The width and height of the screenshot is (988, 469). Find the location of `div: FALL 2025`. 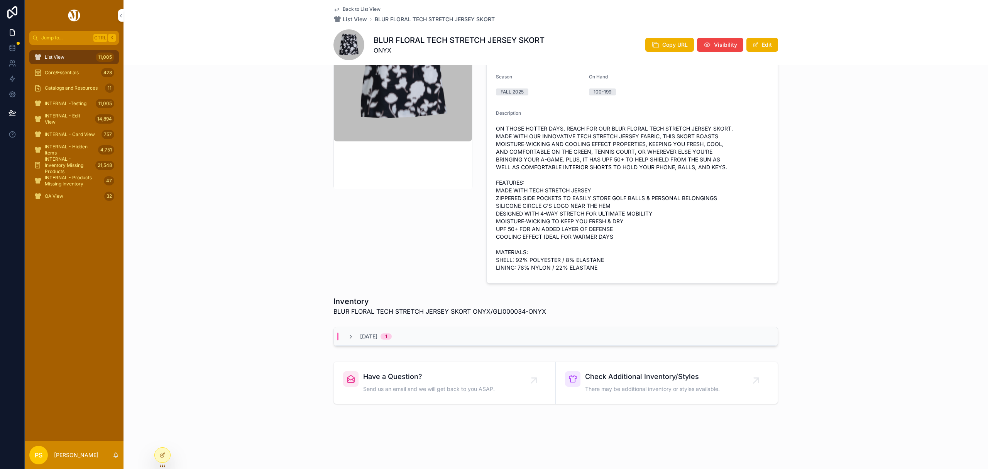

div: FALL 2025 is located at coordinates (512, 92).